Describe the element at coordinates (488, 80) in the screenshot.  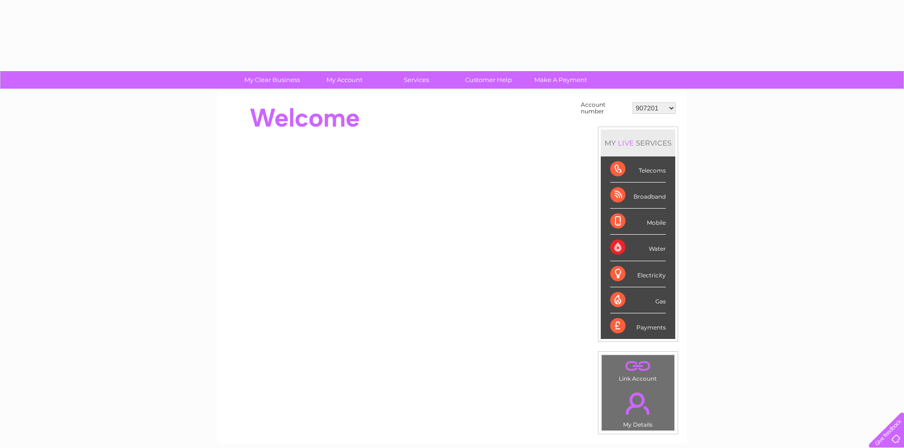
I see `a: Customer Help` at that location.